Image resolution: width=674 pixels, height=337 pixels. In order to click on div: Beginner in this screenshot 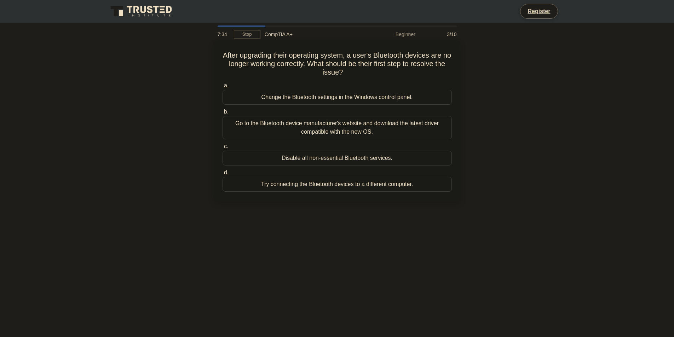, I will do `click(389, 34)`.